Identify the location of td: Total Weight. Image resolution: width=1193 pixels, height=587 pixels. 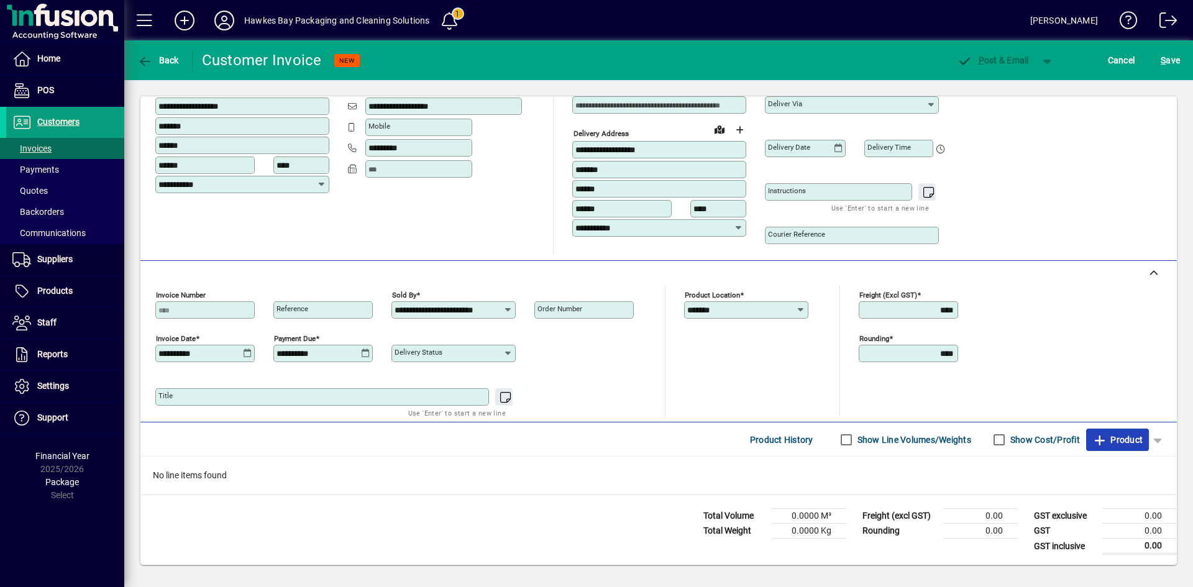
(735, 531).